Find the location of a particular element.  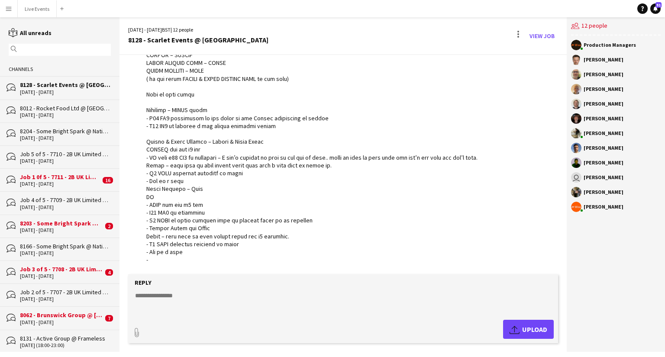

div: 8166 - Some Bright Spark @ National Gallery is located at coordinates (65, 246).